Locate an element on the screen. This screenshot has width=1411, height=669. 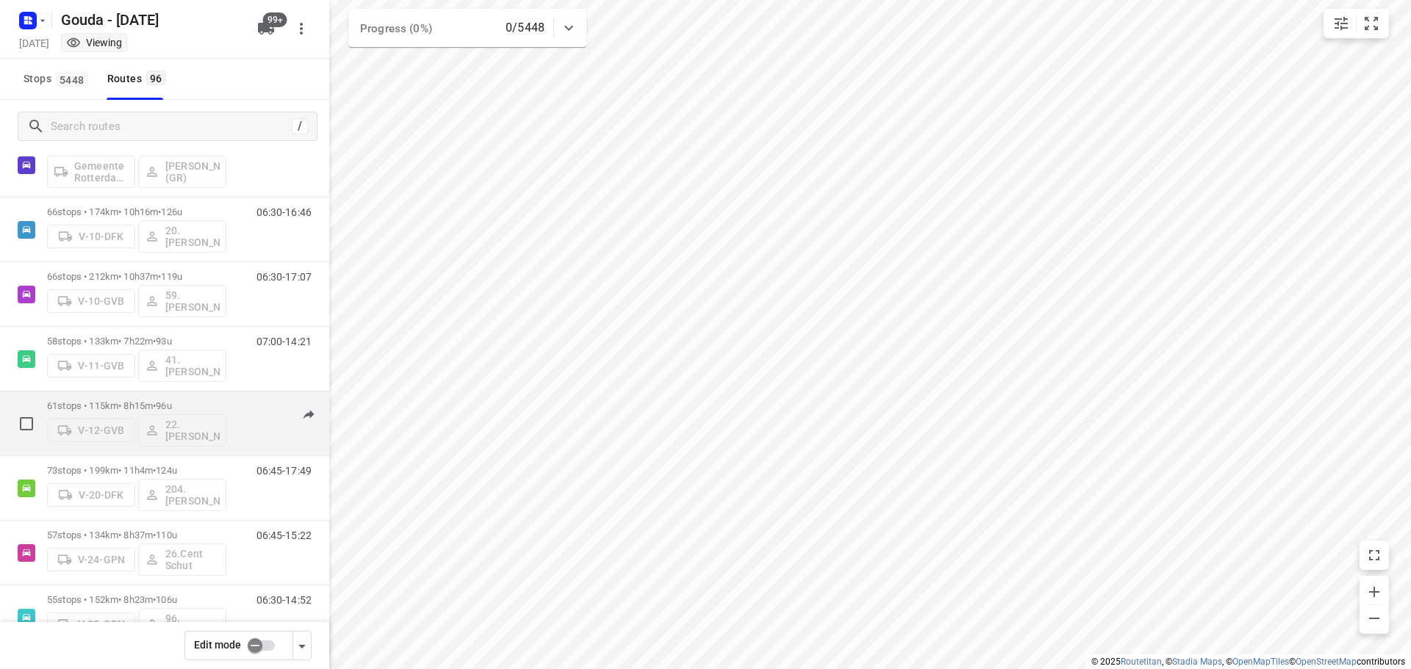
p: 06:30-17:07 is located at coordinates (284, 277).